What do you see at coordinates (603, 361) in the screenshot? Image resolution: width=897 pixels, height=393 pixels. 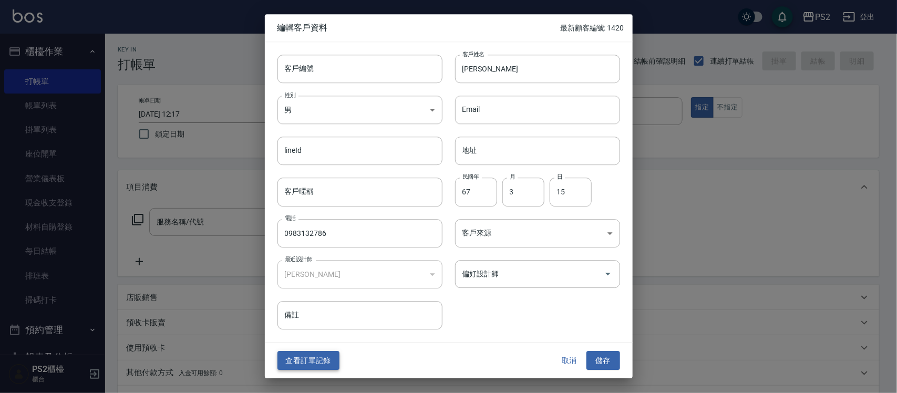 I see `button: 儲存` at bounding box center [603, 361].